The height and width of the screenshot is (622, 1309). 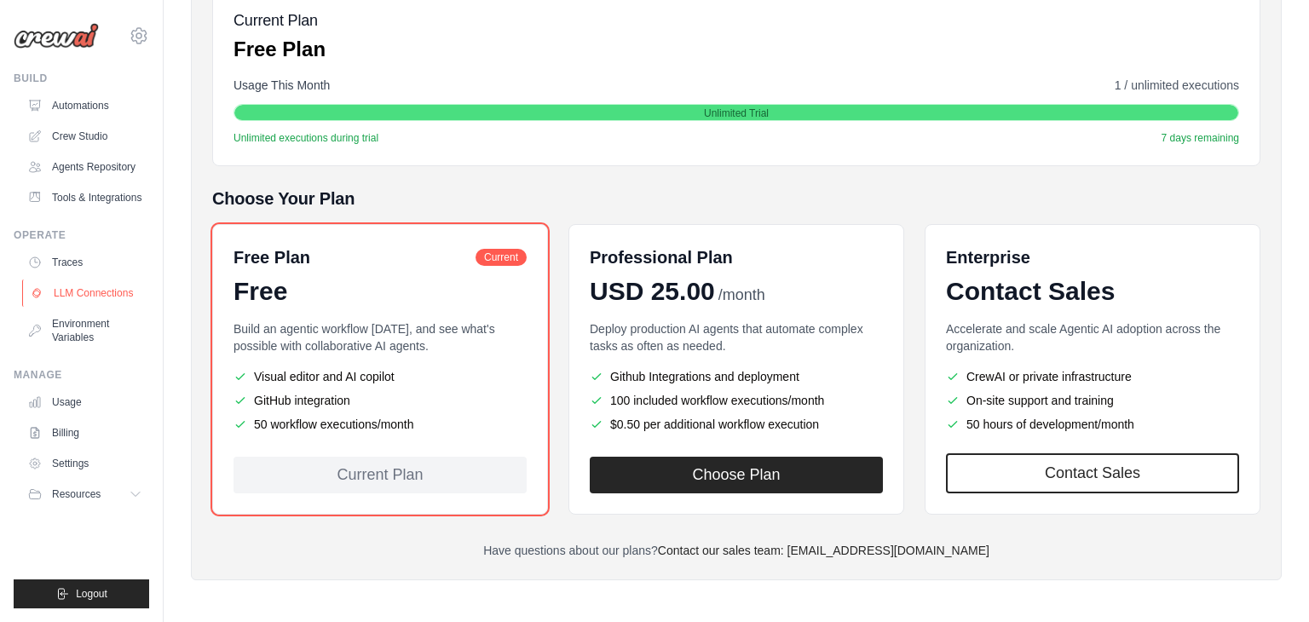 I want to click on p: Have questions about our plans?, so click(x=736, y=551).